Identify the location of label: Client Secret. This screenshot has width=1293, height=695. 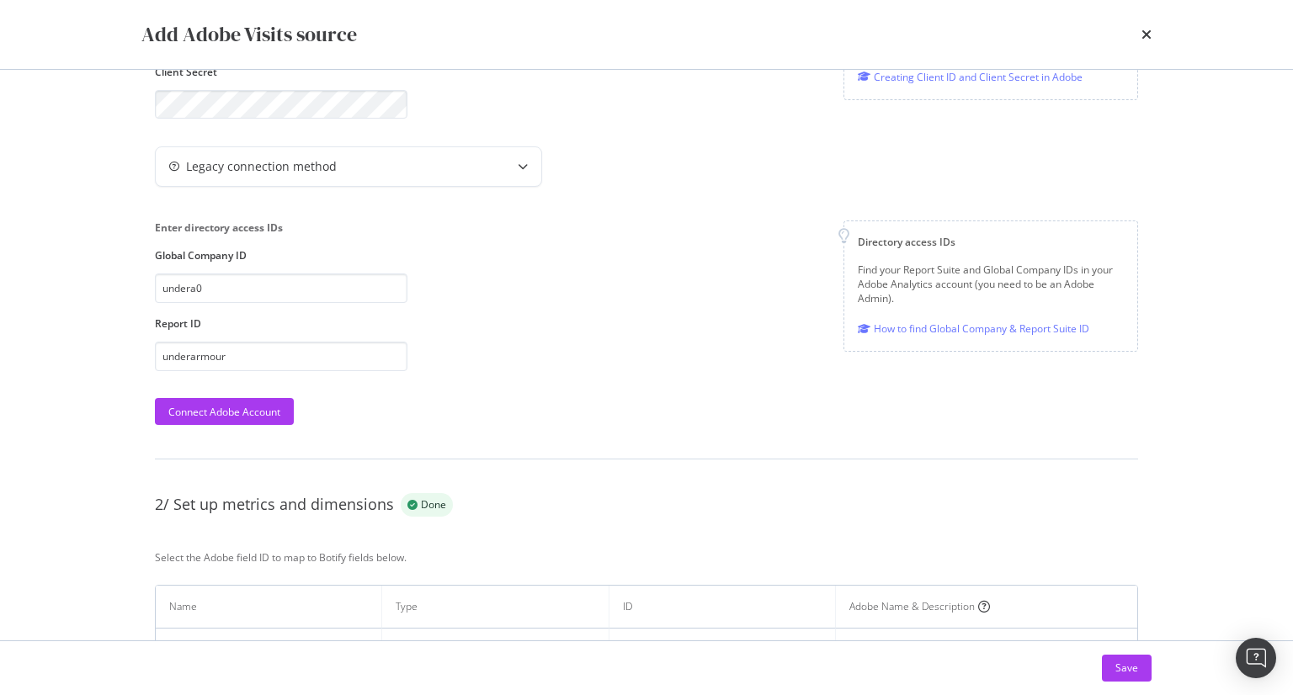
(281, 72).